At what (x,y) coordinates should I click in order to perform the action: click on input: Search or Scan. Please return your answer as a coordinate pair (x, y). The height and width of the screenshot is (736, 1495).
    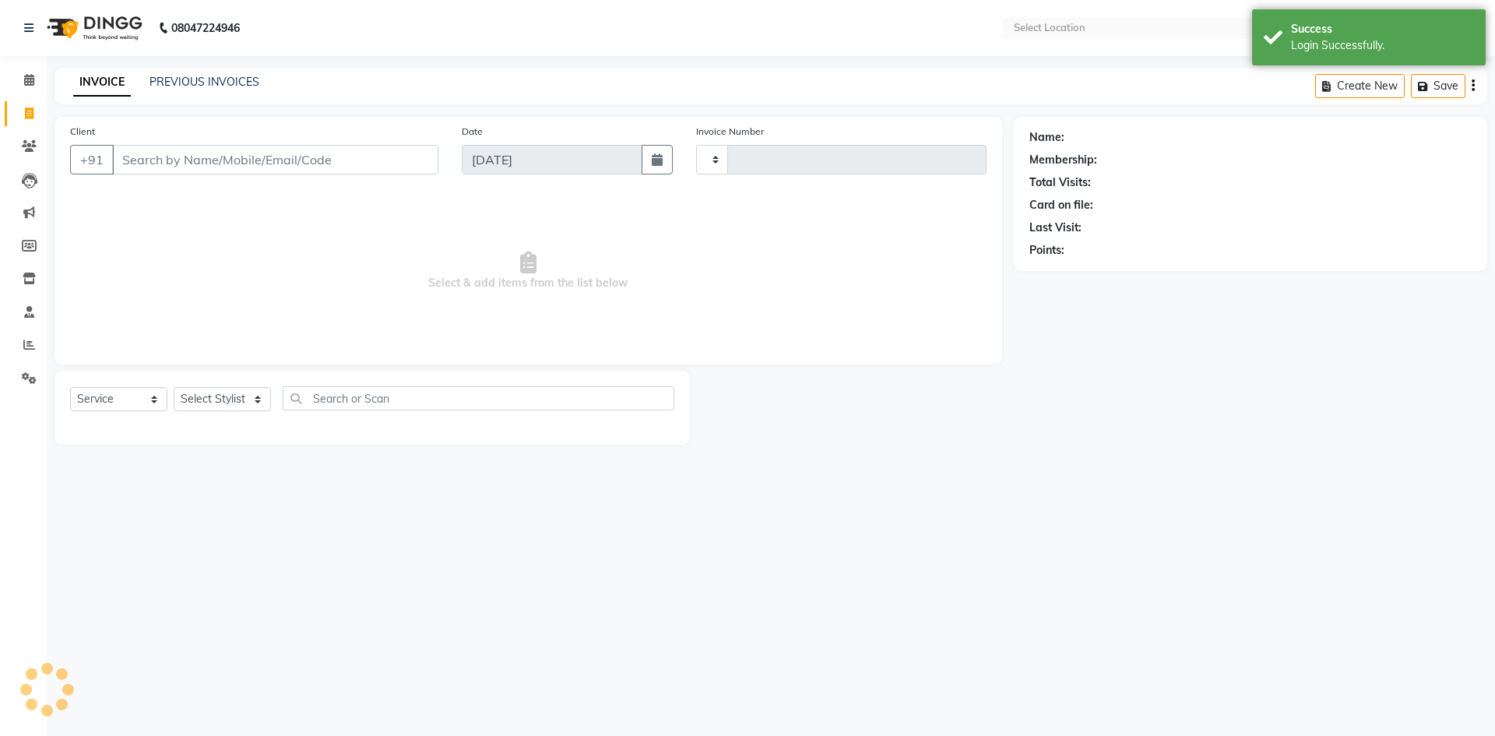
    Looking at the image, I should click on (478, 398).